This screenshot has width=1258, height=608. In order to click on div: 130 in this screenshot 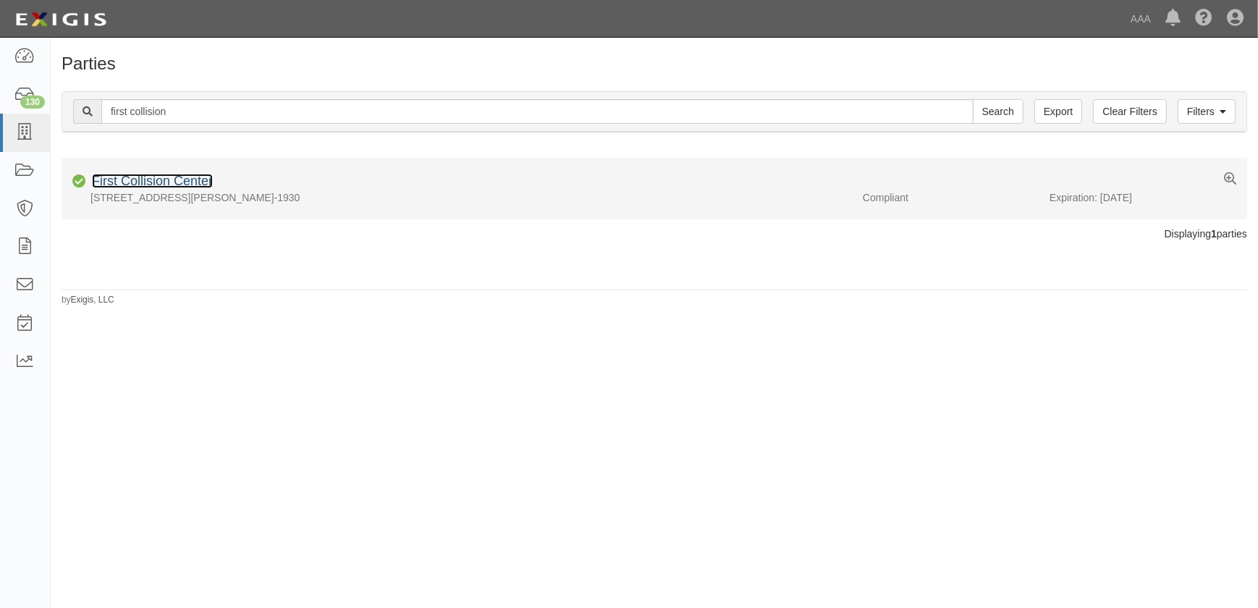, I will do `click(33, 102)`.